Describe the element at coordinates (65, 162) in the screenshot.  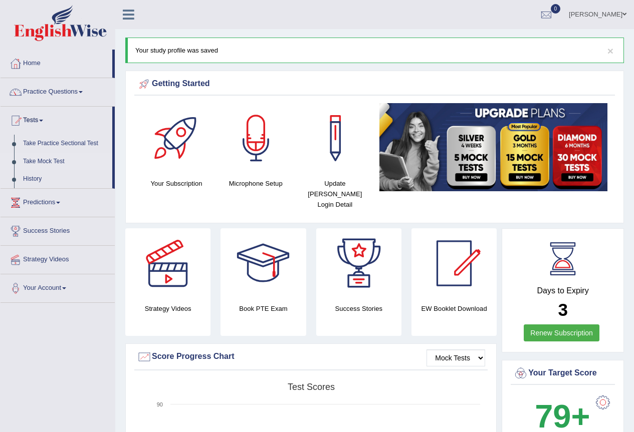
I see `a: Take Mock Test` at that location.